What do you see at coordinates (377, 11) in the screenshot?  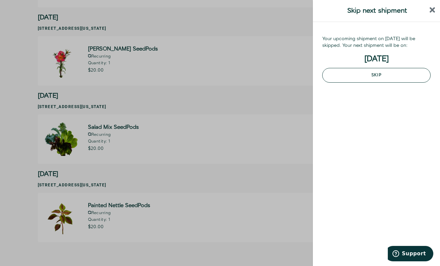 I see `span: Skip next shipment` at bounding box center [377, 11].